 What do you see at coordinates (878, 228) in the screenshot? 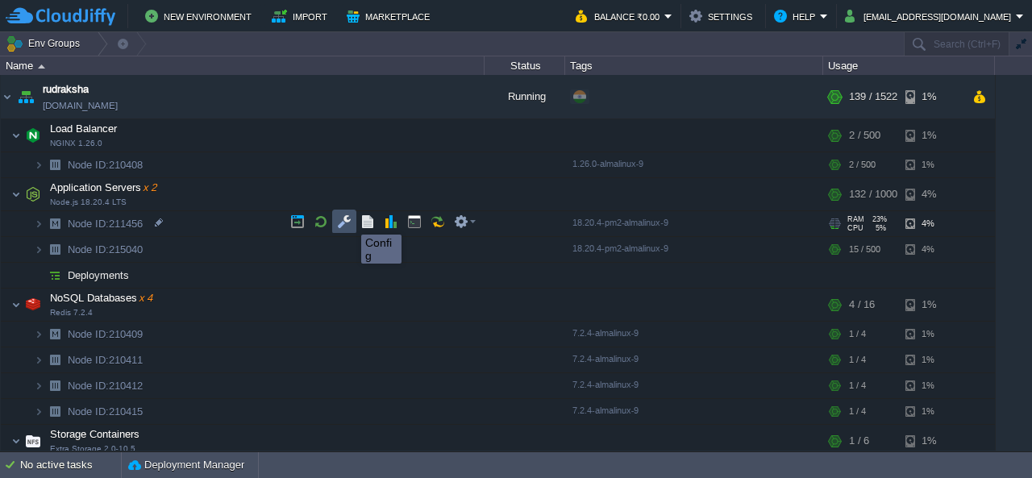
I see `span: 5%` at bounding box center [878, 228].